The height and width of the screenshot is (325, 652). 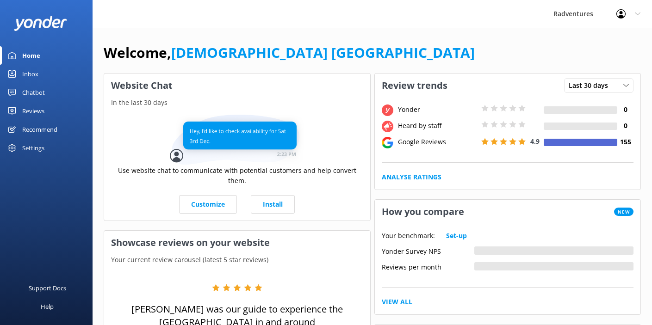 I want to click on div: Home, so click(x=31, y=56).